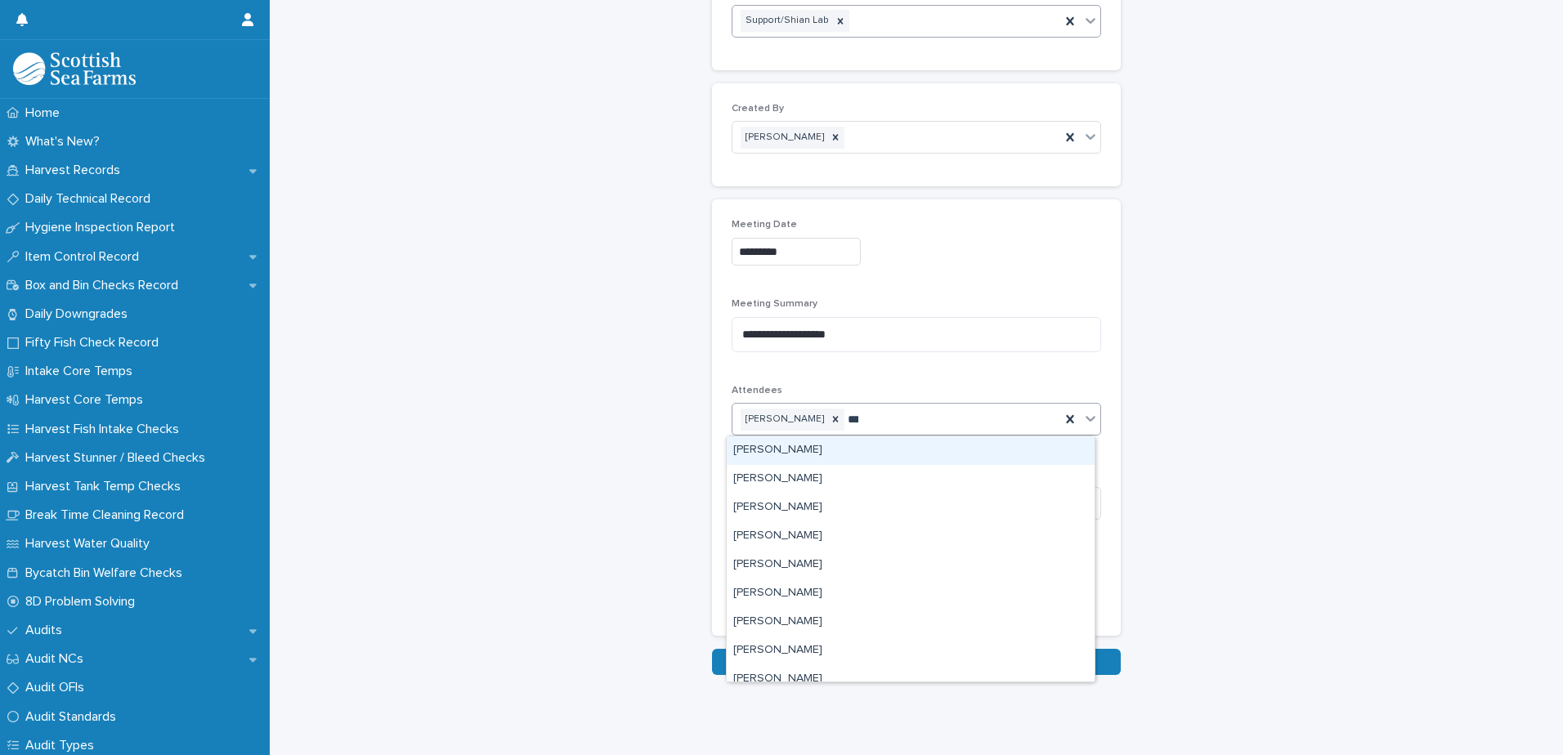  What do you see at coordinates (108, 515) in the screenshot?
I see `p: Break Time Cleaning Record` at bounding box center [108, 515].